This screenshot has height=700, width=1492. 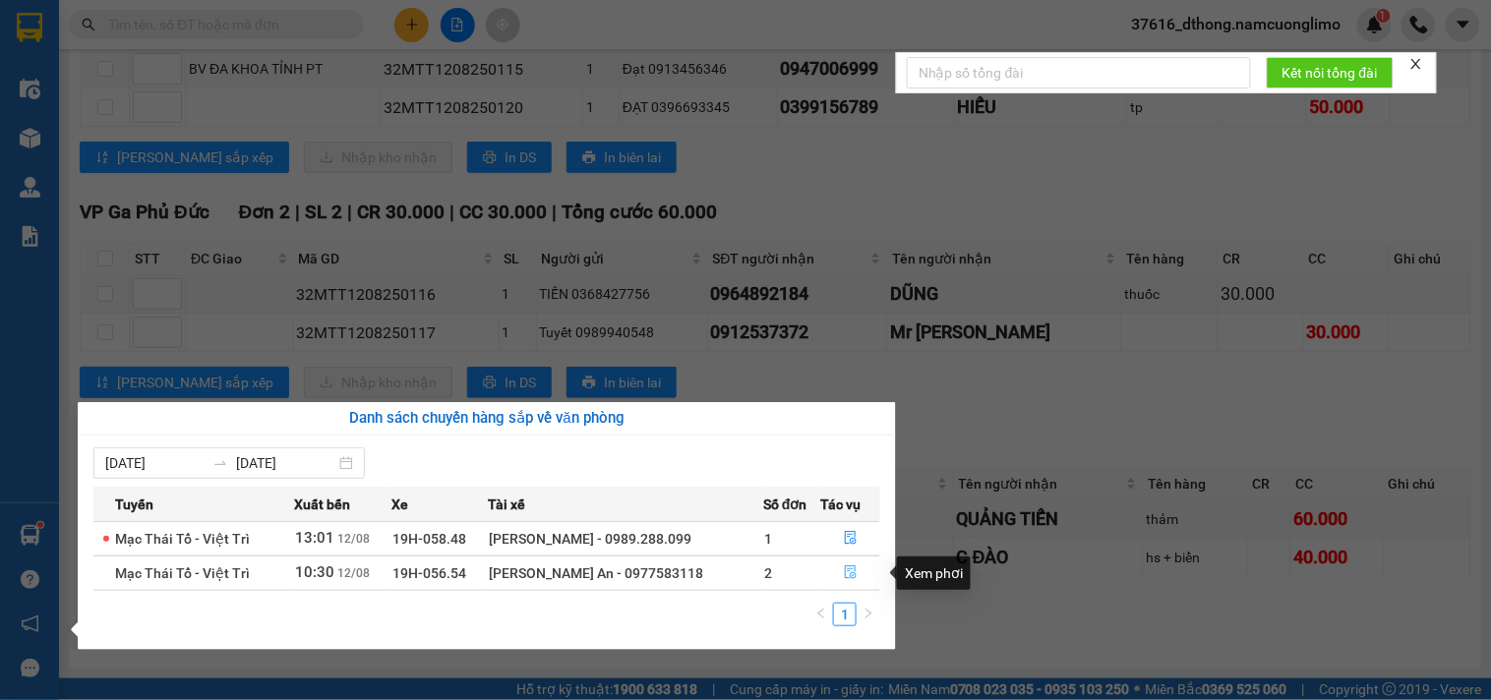 What do you see at coordinates (1416, 64) in the screenshot?
I see `span: close` at bounding box center [1416, 64].